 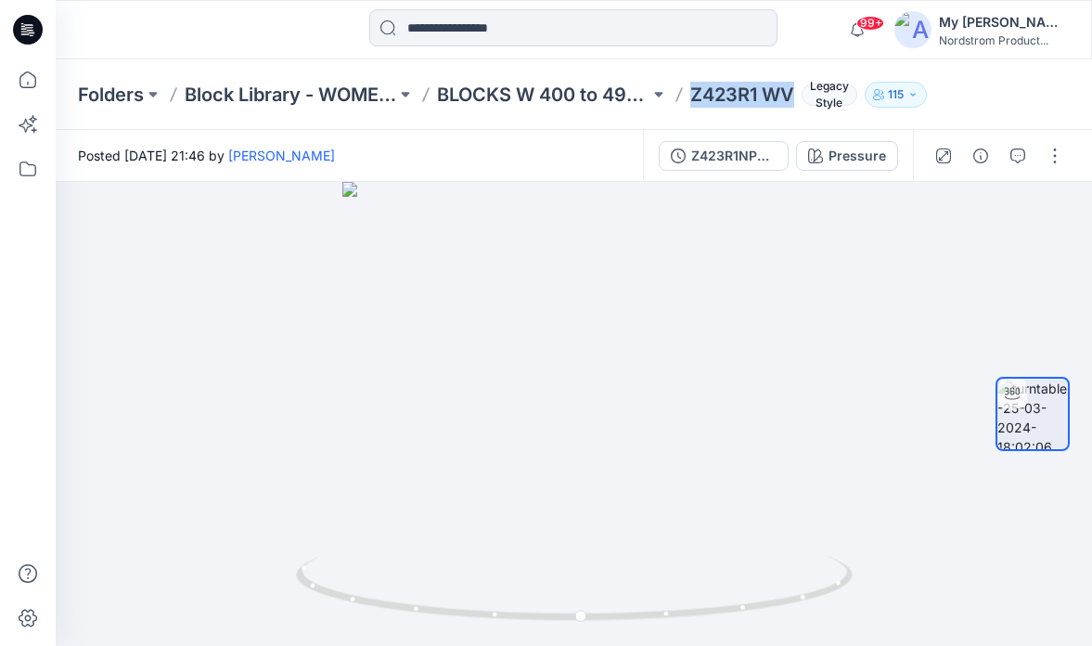 I want to click on img: turntable-25-03-2024-18:02:06, so click(x=1033, y=414).